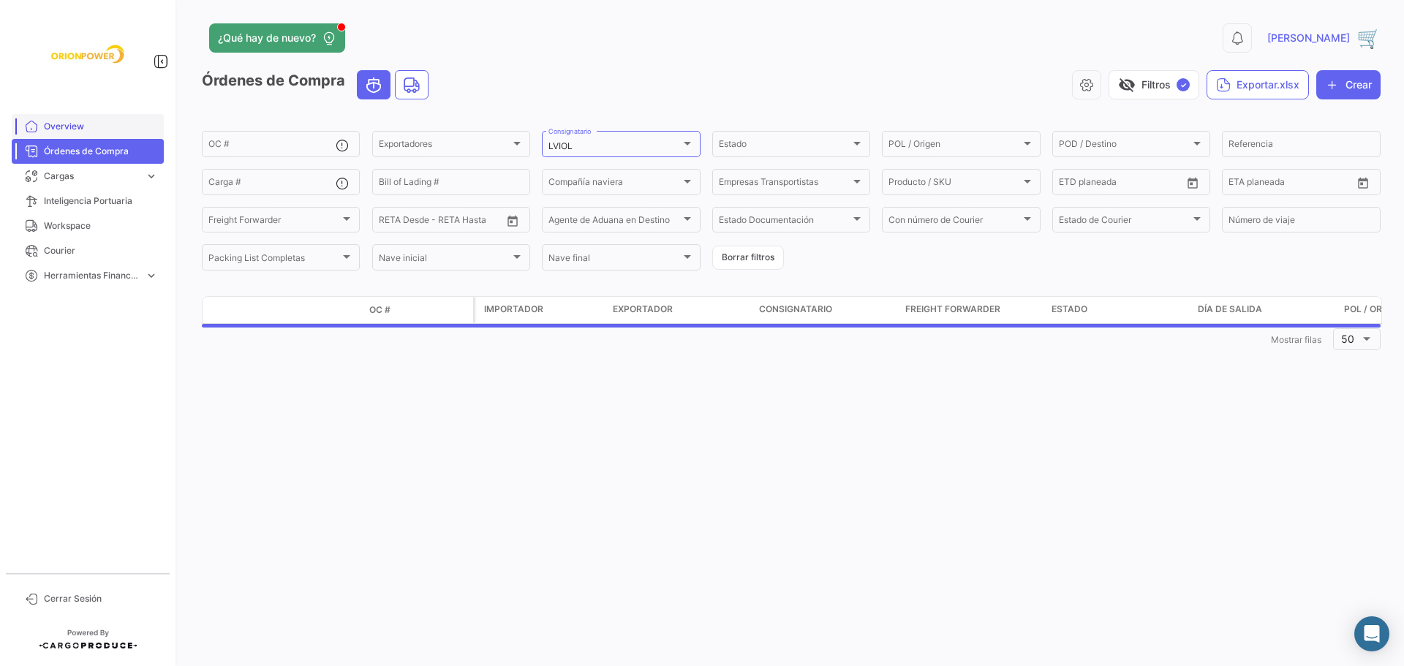  What do you see at coordinates (374, 85) in the screenshot?
I see `button: Ocean` at bounding box center [374, 85].